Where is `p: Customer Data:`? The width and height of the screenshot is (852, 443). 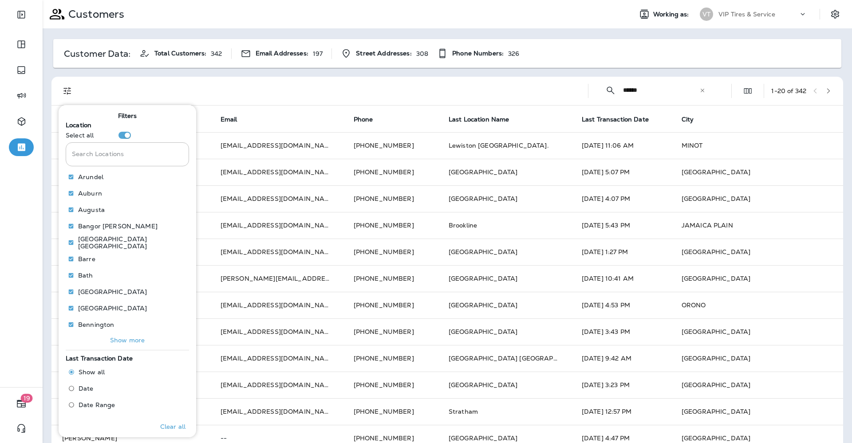
p: Customer Data: is located at coordinates (97, 54).